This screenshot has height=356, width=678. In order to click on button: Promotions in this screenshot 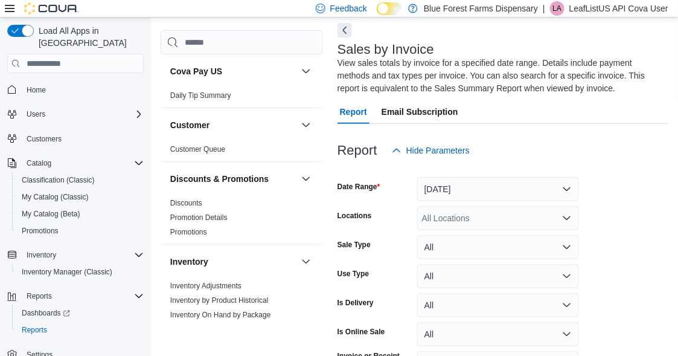, I will do `click(80, 231)`.